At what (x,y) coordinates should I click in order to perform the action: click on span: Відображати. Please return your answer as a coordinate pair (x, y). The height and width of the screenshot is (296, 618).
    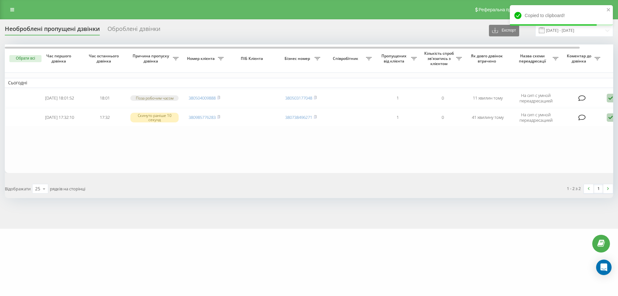
    Looking at the image, I should click on (18, 189).